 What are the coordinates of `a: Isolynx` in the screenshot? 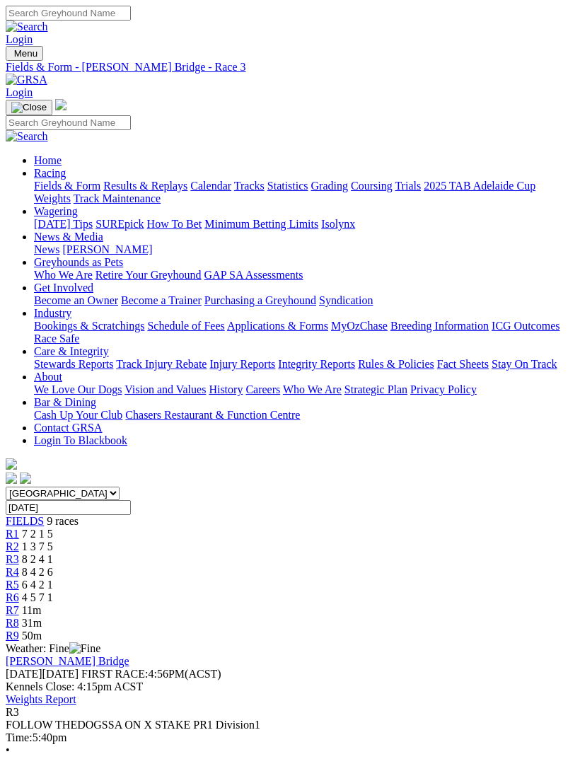 It's located at (338, 224).